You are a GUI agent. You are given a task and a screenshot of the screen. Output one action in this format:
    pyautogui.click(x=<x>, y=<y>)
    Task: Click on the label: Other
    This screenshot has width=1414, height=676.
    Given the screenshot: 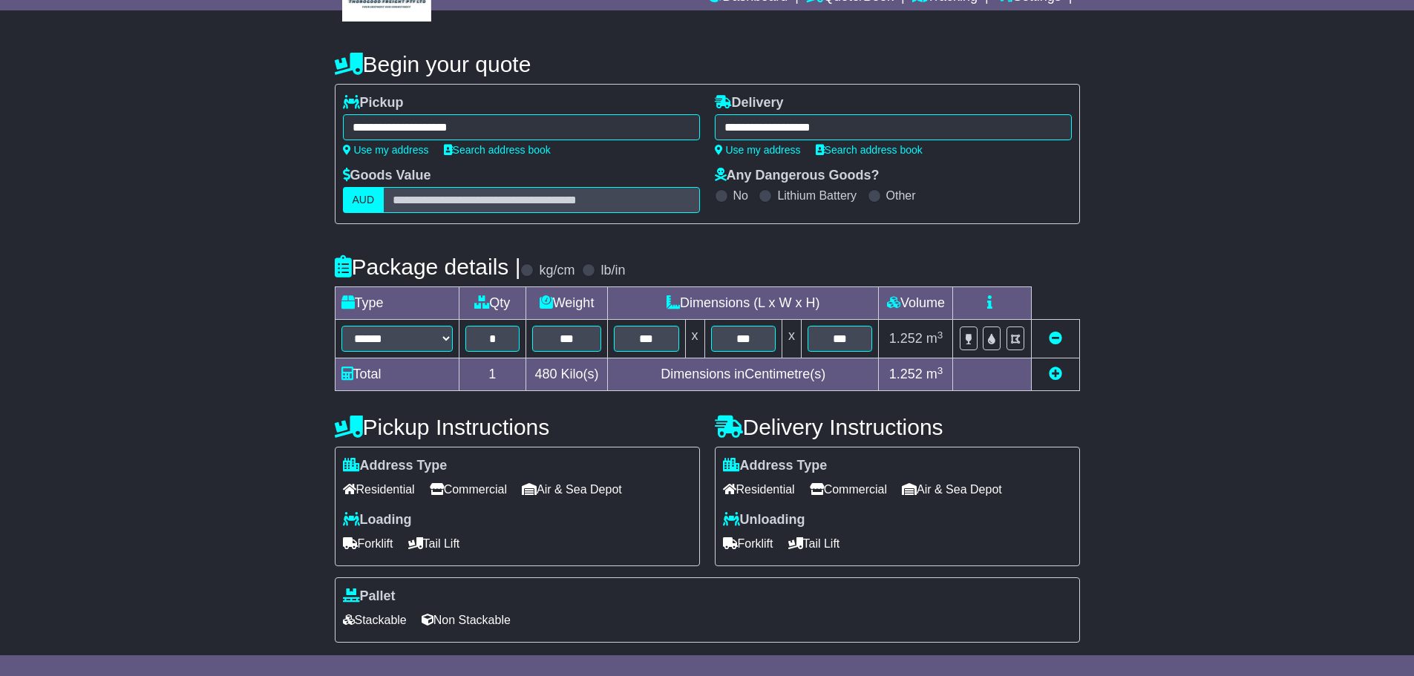 What is the action you would take?
    pyautogui.click(x=901, y=195)
    